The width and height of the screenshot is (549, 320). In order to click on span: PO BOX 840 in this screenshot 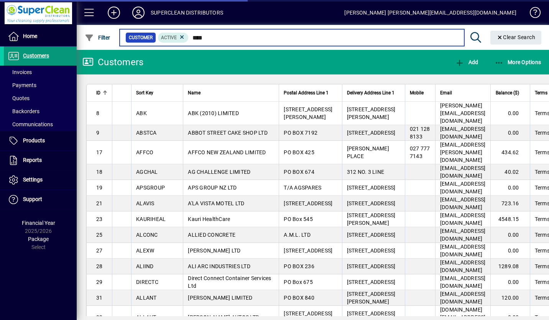, I will do `click(299, 297)`.